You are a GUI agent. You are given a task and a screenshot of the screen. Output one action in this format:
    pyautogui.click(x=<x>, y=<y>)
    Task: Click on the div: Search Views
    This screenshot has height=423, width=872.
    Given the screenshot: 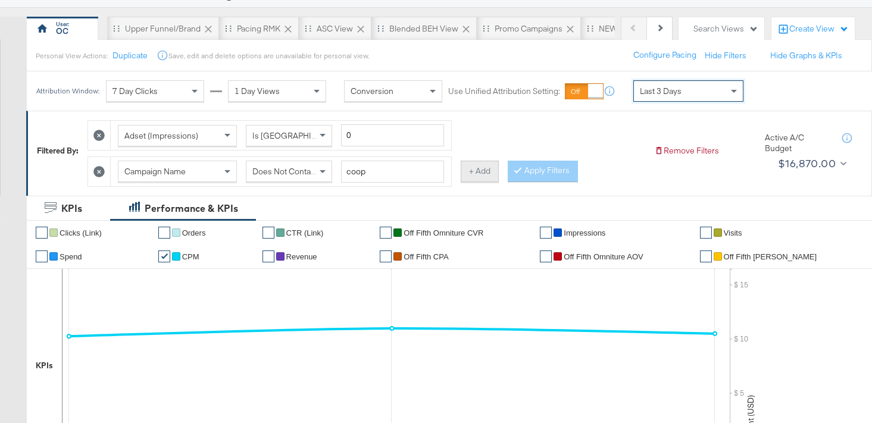 What is the action you would take?
    pyautogui.click(x=726, y=29)
    